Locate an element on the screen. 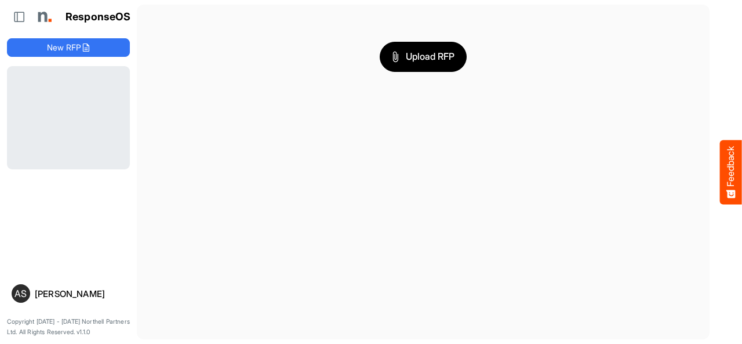 Image resolution: width=742 pixels, height=344 pixels. img: Northell is located at coordinates (43, 17).